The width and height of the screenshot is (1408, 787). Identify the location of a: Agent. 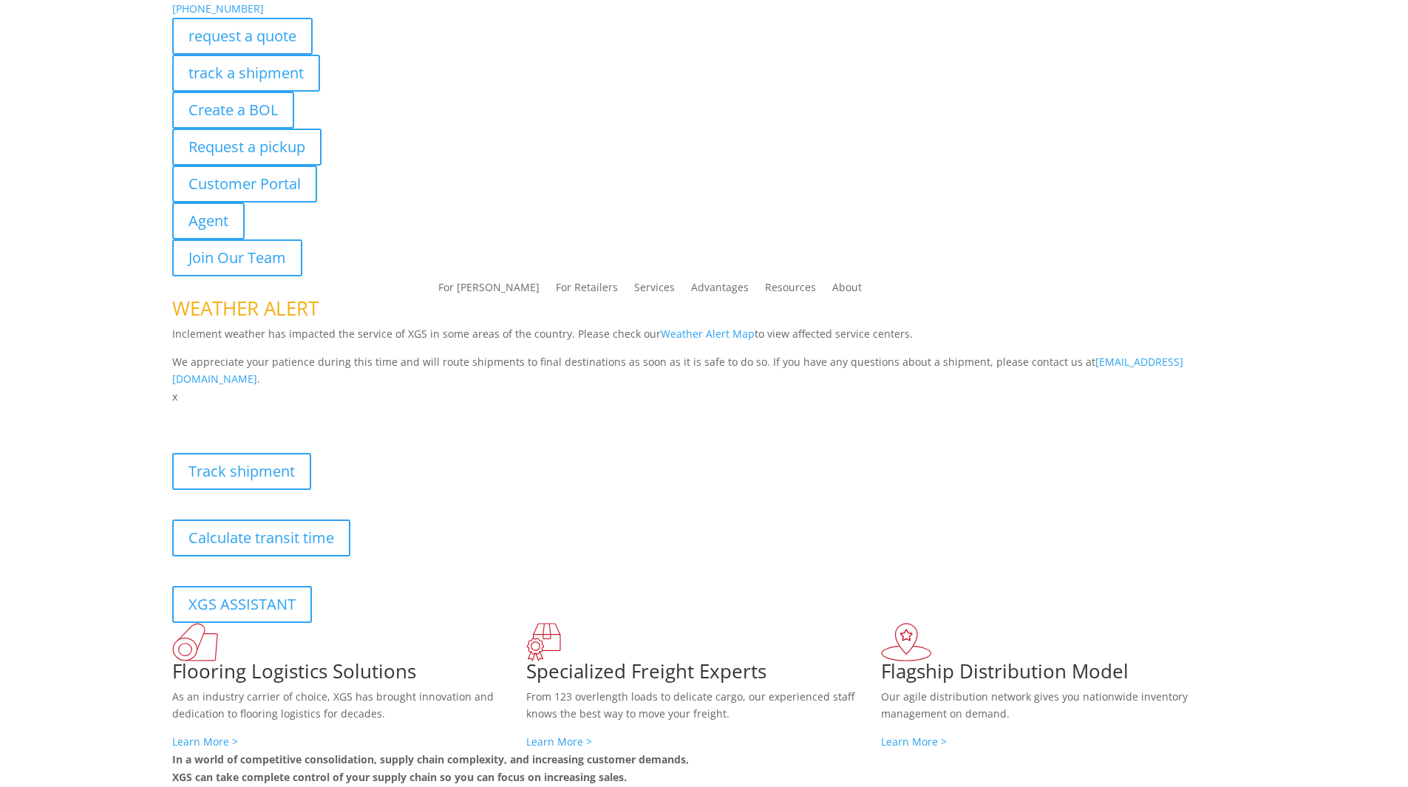
(208, 221).